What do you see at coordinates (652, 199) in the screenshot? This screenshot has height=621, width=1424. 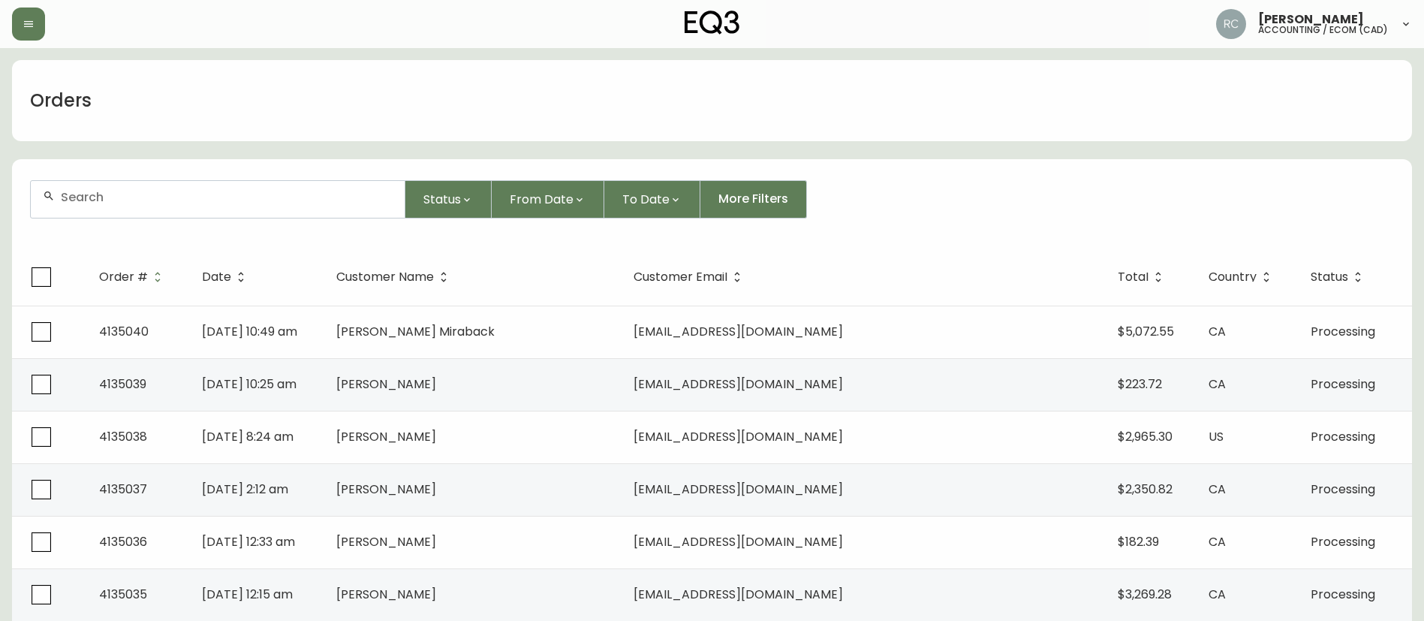 I see `button: To Date` at bounding box center [652, 199].